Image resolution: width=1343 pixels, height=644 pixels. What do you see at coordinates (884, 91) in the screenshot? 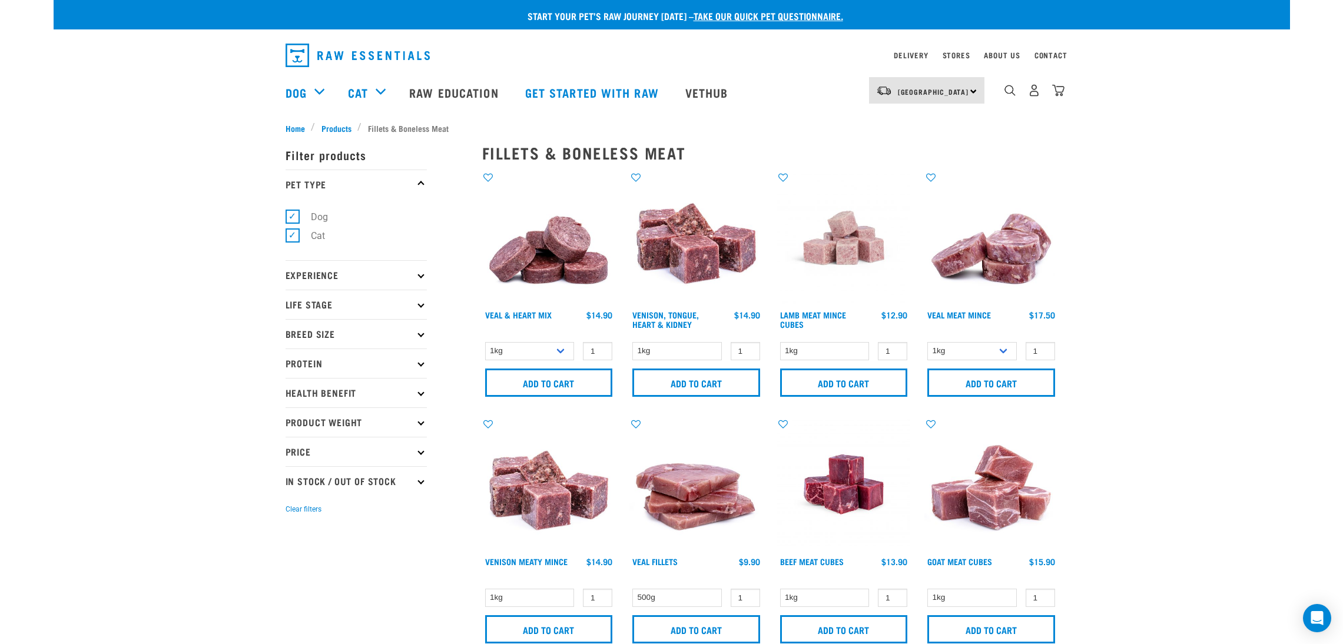
I see `img: van-moving.png` at bounding box center [884, 91].